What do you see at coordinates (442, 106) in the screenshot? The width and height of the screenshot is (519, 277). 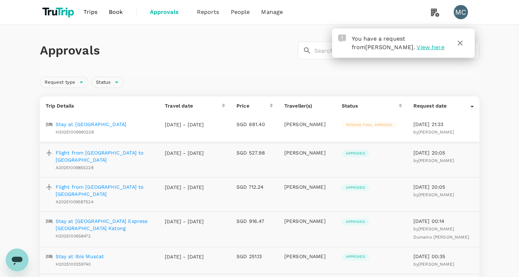 I see `div: Request date` at bounding box center [442, 106].